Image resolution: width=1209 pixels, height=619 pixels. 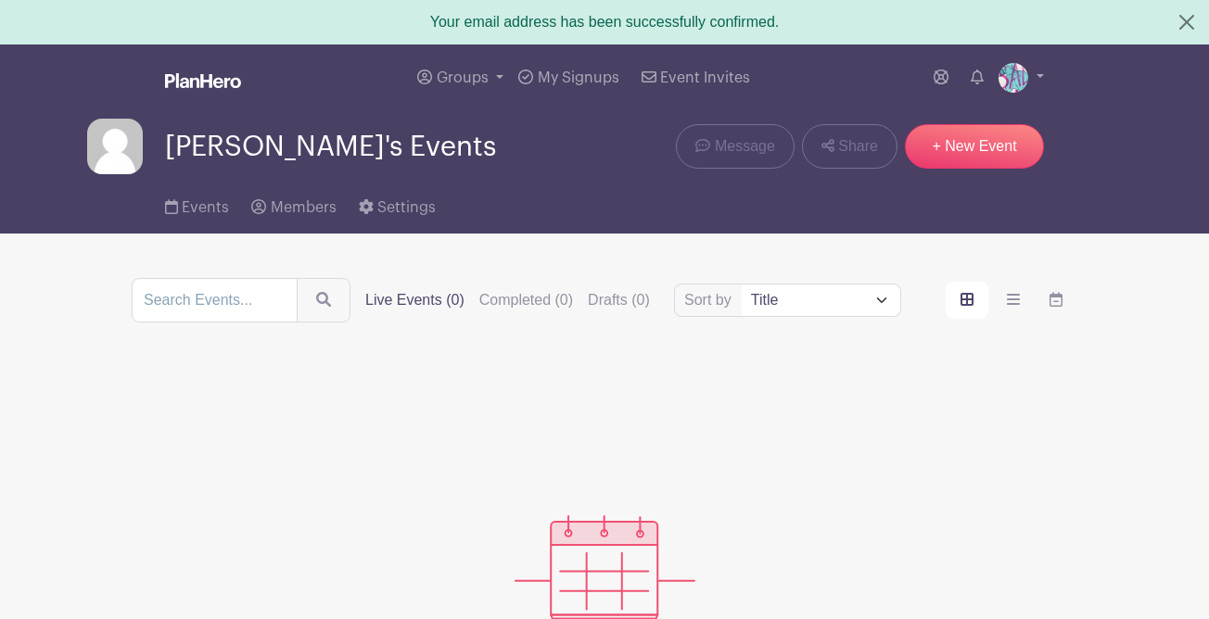 I want to click on img: logo_white-6c42ec7e38ccf1d336a20a19083b03d10ae64f83f12c07503d8b9e83406b4c7d.svg, so click(x=203, y=81).